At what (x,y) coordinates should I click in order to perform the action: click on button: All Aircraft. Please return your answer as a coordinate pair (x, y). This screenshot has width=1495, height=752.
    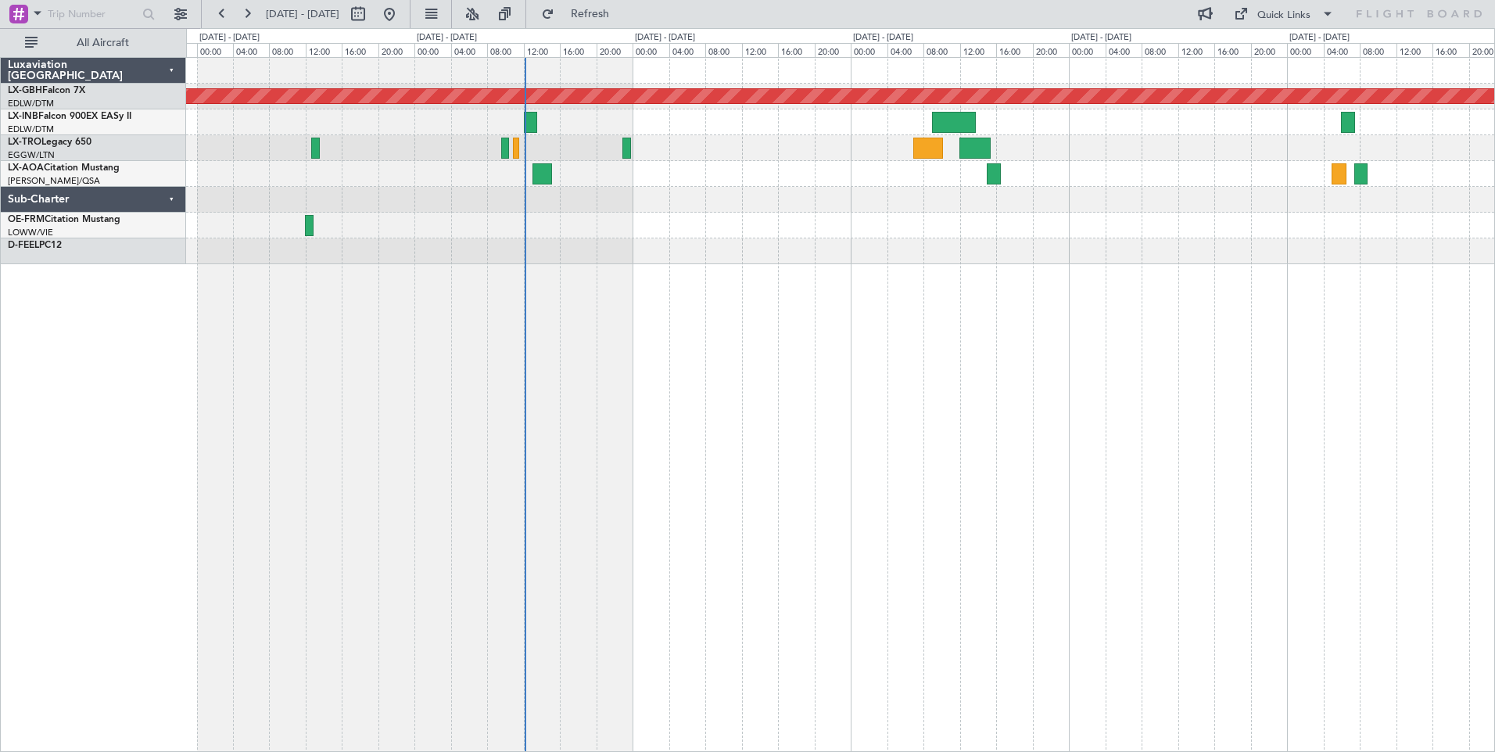
    Looking at the image, I should click on (93, 43).